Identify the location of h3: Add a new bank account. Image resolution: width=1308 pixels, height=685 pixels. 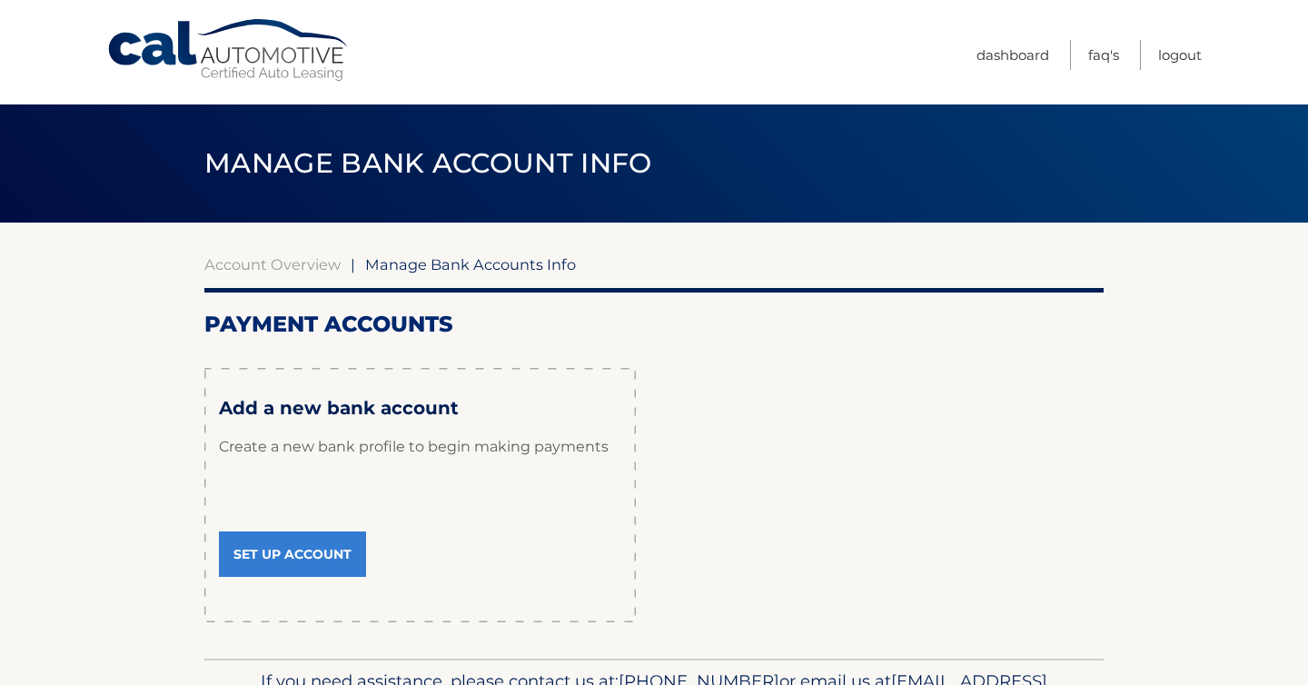
(420, 408).